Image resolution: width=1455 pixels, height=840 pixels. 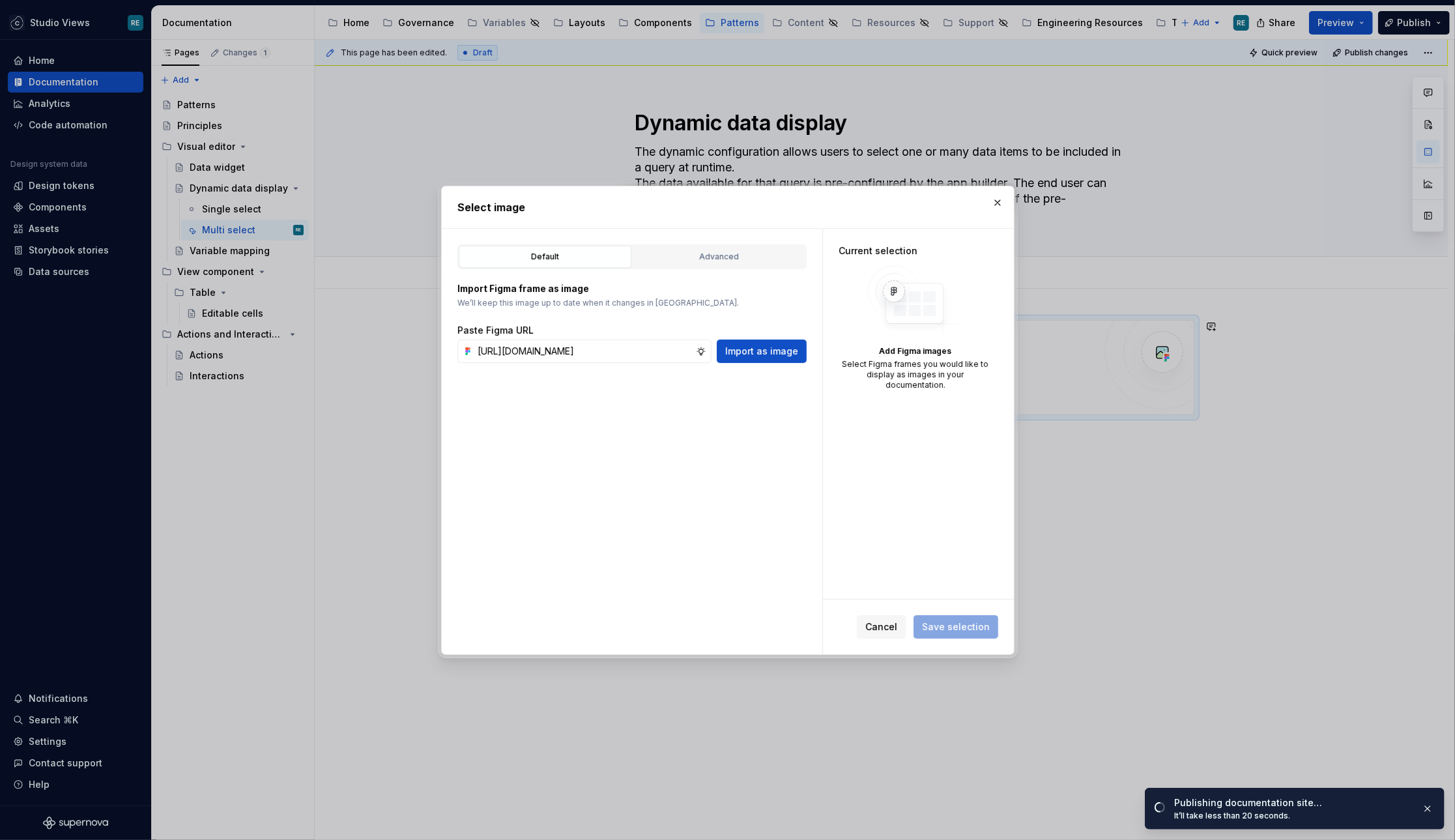 I want to click on label: Paste Figma URL, so click(x=495, y=330).